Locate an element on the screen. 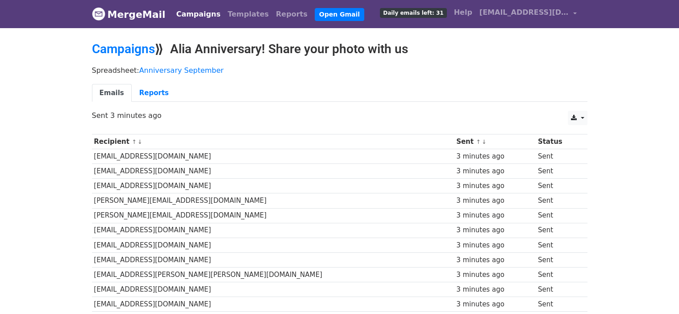 The height and width of the screenshot is (314, 679). p: Sent 3 minutes ago is located at coordinates (340, 115).